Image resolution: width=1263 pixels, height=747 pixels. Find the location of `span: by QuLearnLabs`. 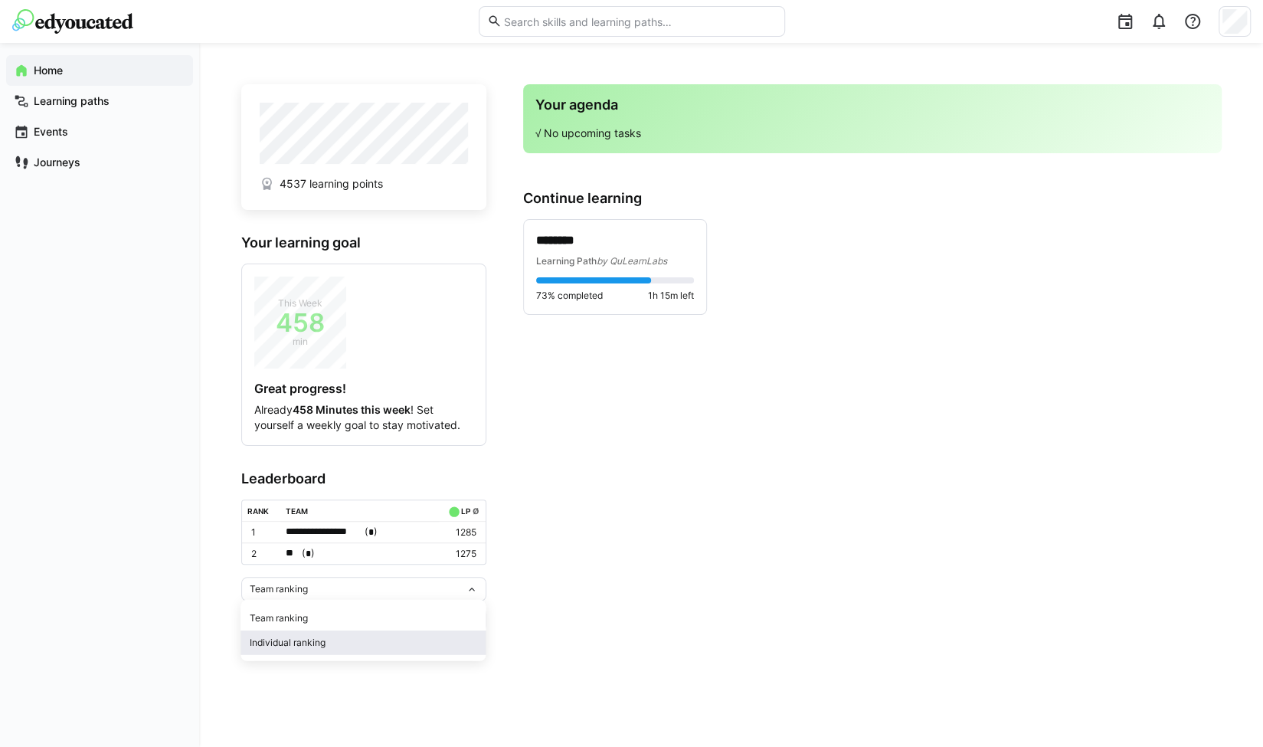

span: by QuLearnLabs is located at coordinates (632, 260).